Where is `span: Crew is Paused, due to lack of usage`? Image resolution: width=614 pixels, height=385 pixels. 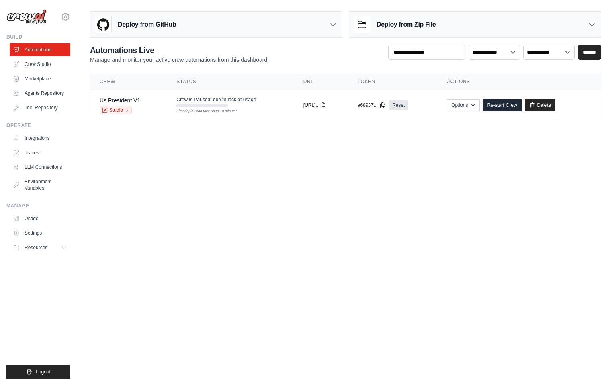
span: Crew is Paused, due to lack of usage is located at coordinates (216, 100).